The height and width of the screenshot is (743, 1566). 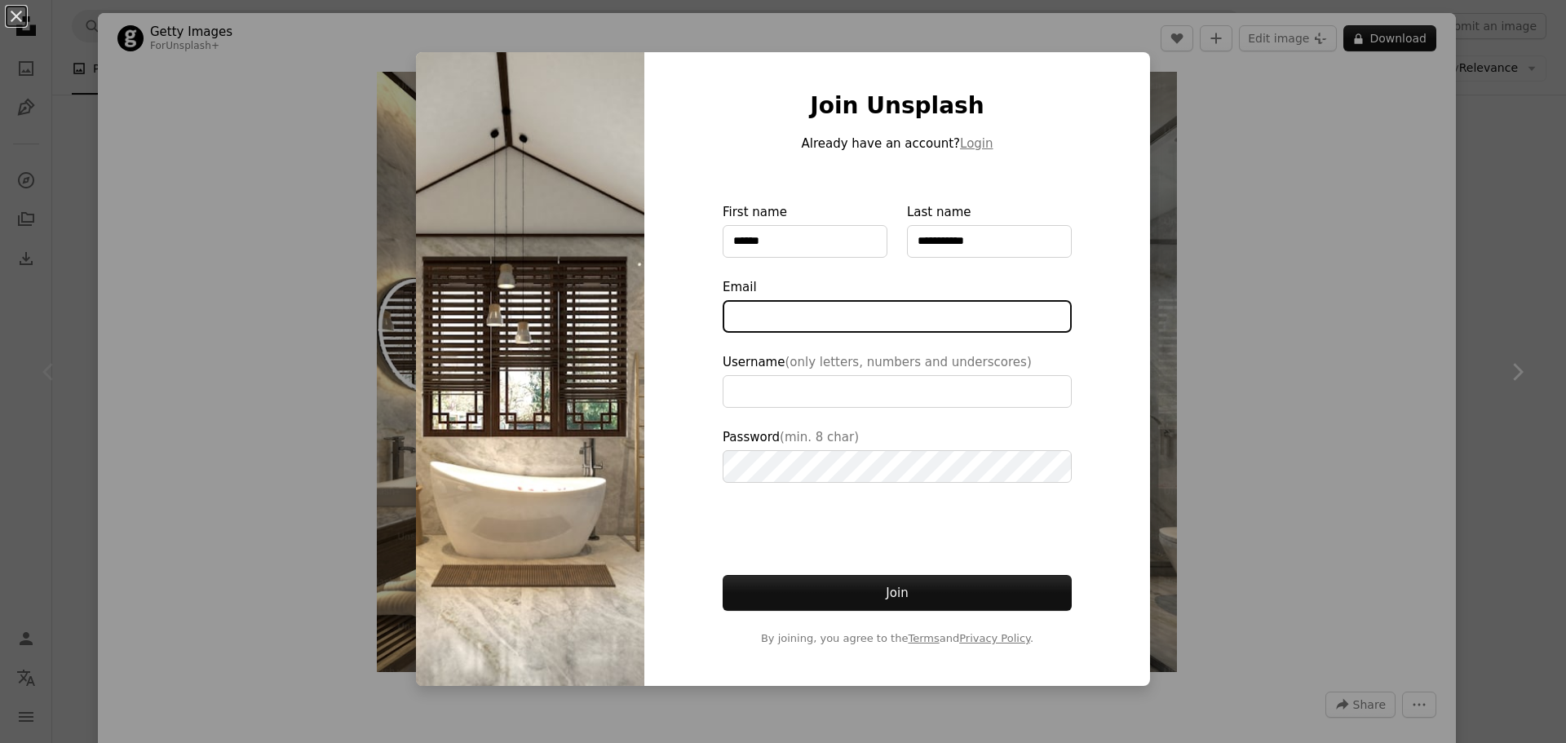 I want to click on span: By joining, you agree to the and ., so click(x=897, y=639).